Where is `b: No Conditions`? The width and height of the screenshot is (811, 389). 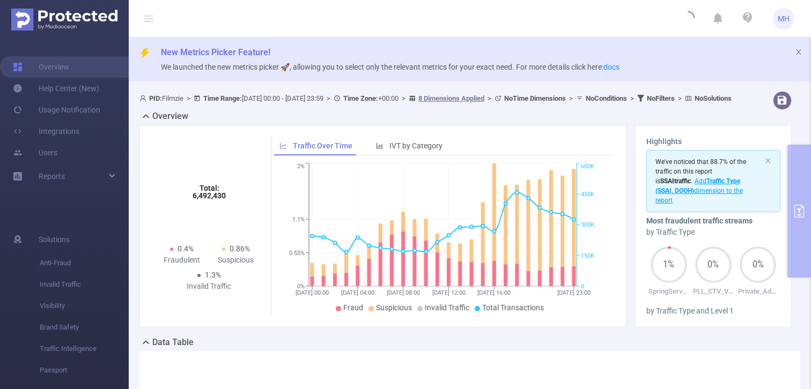 b: No Conditions is located at coordinates (606, 98).